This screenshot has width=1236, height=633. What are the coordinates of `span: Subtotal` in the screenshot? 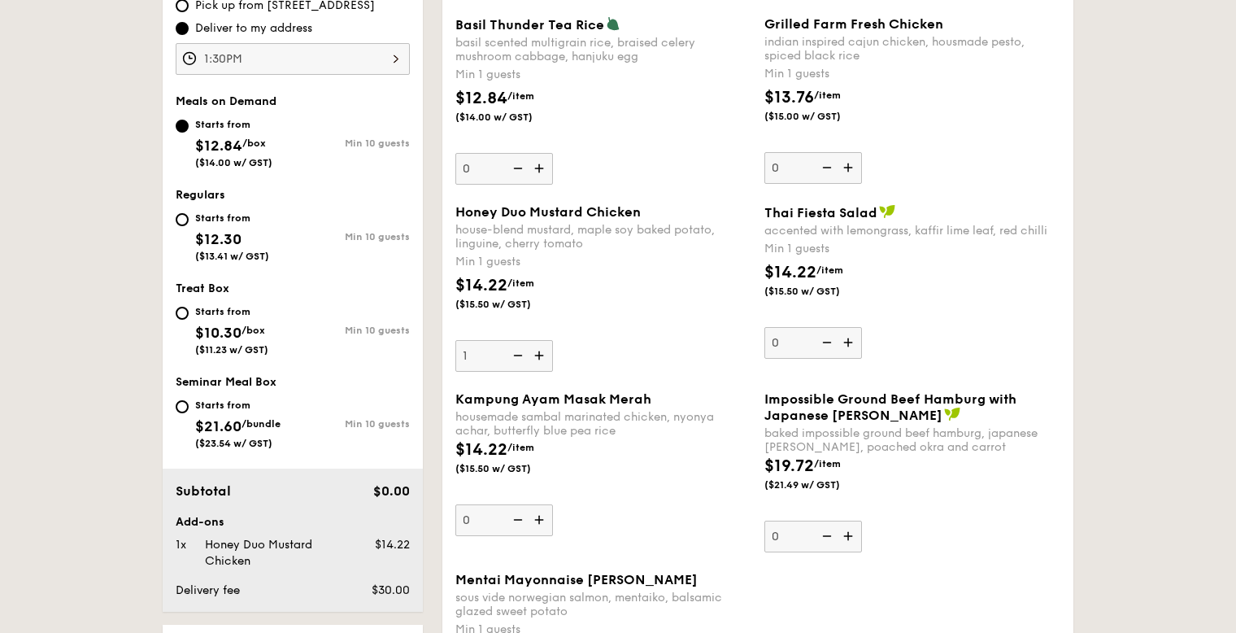 It's located at (203, 490).